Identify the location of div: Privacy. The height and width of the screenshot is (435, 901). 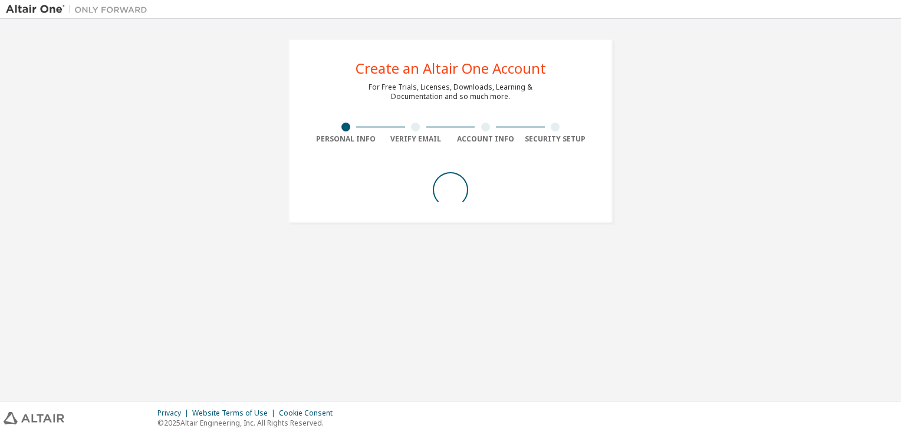
(175, 413).